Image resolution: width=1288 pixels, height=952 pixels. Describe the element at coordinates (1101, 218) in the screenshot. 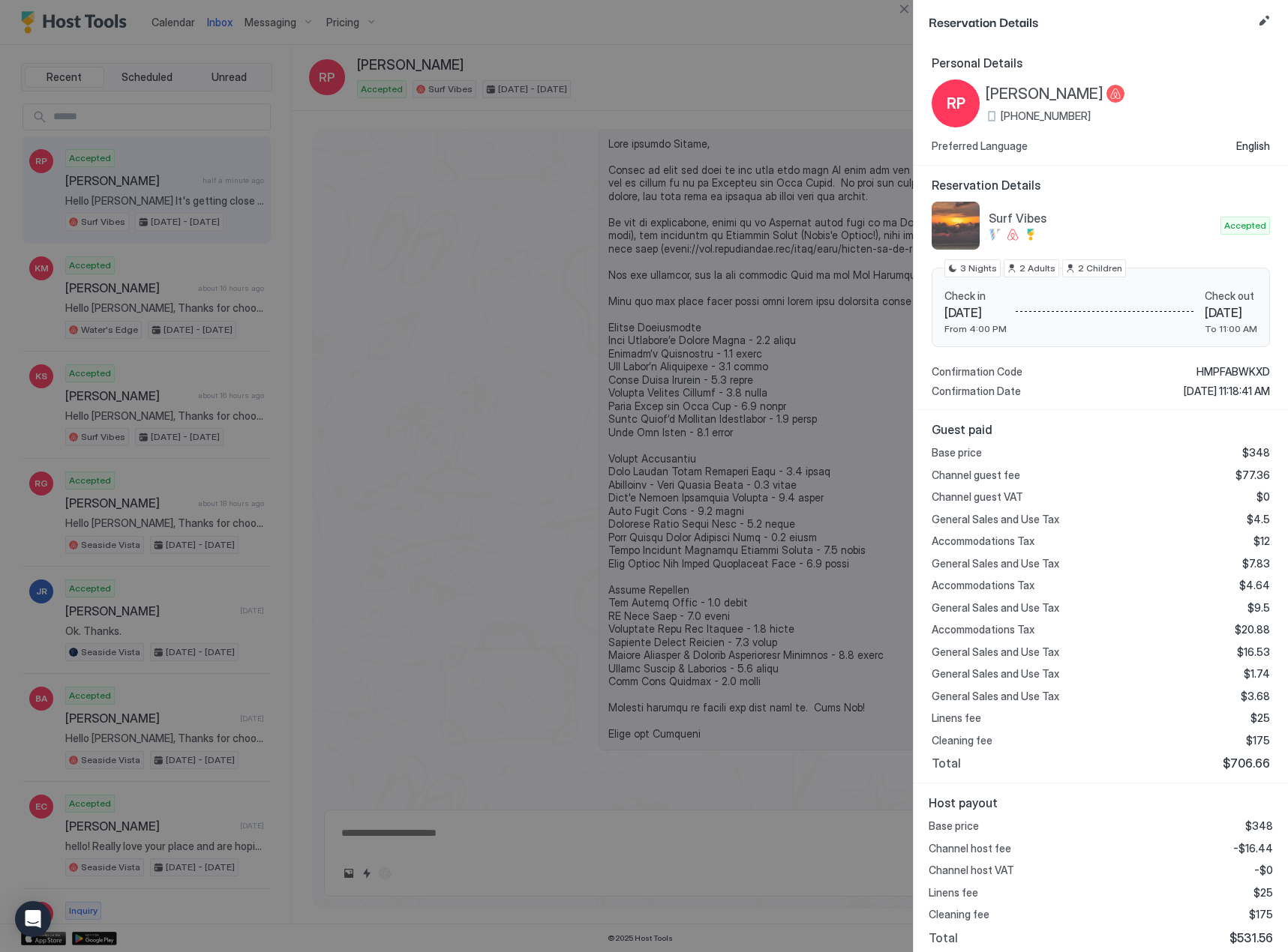

I see `span: Surf Vibes` at that location.